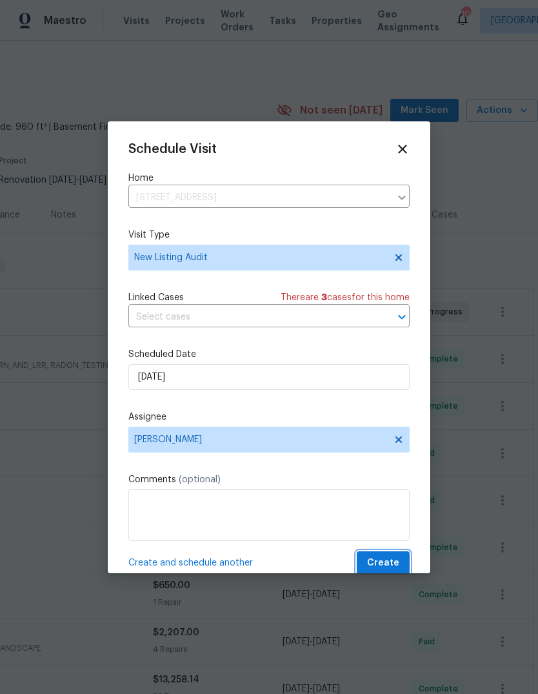  I want to click on input: M/D/YYYY, so click(269, 377).